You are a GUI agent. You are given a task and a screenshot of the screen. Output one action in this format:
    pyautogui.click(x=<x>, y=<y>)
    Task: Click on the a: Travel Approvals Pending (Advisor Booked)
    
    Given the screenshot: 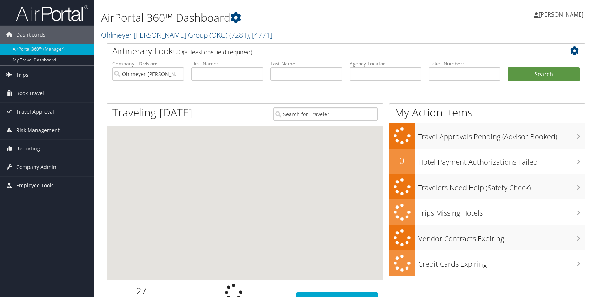 What is the action you would take?
    pyautogui.click(x=487, y=135)
    